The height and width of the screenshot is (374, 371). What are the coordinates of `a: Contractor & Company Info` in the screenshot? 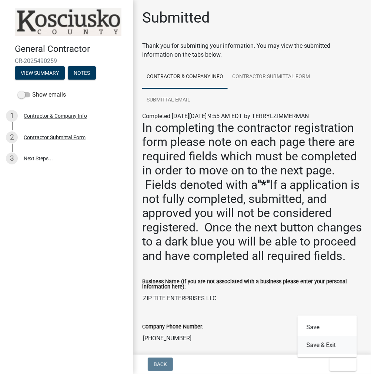 It's located at (185, 77).